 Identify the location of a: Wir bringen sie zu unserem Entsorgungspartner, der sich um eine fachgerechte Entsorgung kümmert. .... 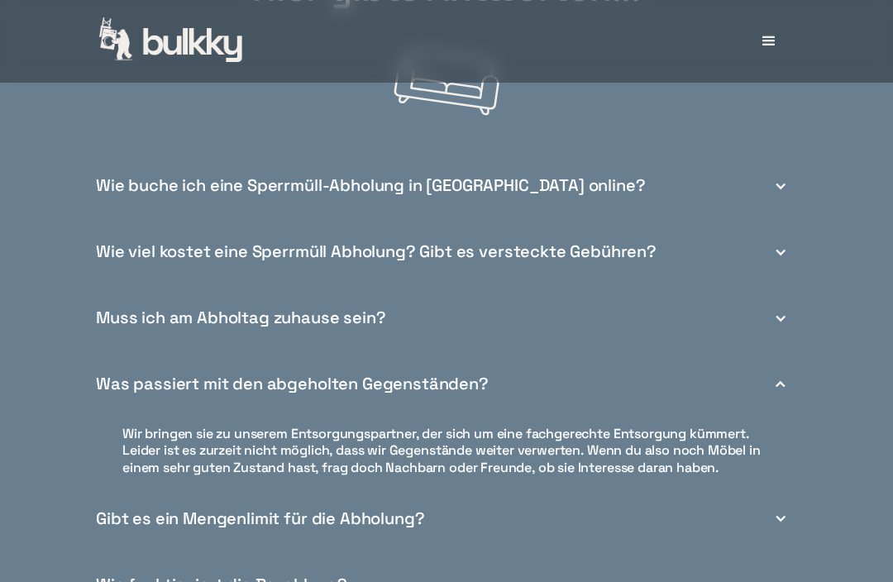
(447, 452).